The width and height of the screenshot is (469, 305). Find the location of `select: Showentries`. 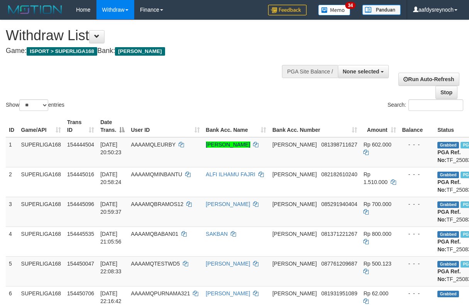

select: Showentries is located at coordinates (34, 105).